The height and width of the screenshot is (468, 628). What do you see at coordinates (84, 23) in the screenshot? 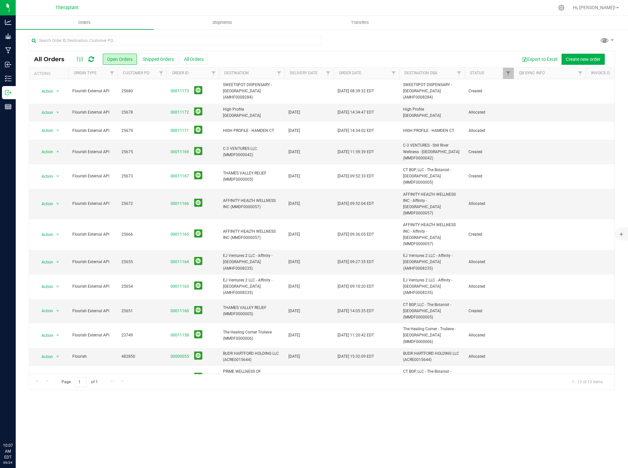
I see `a: Orders` at bounding box center [84, 23].